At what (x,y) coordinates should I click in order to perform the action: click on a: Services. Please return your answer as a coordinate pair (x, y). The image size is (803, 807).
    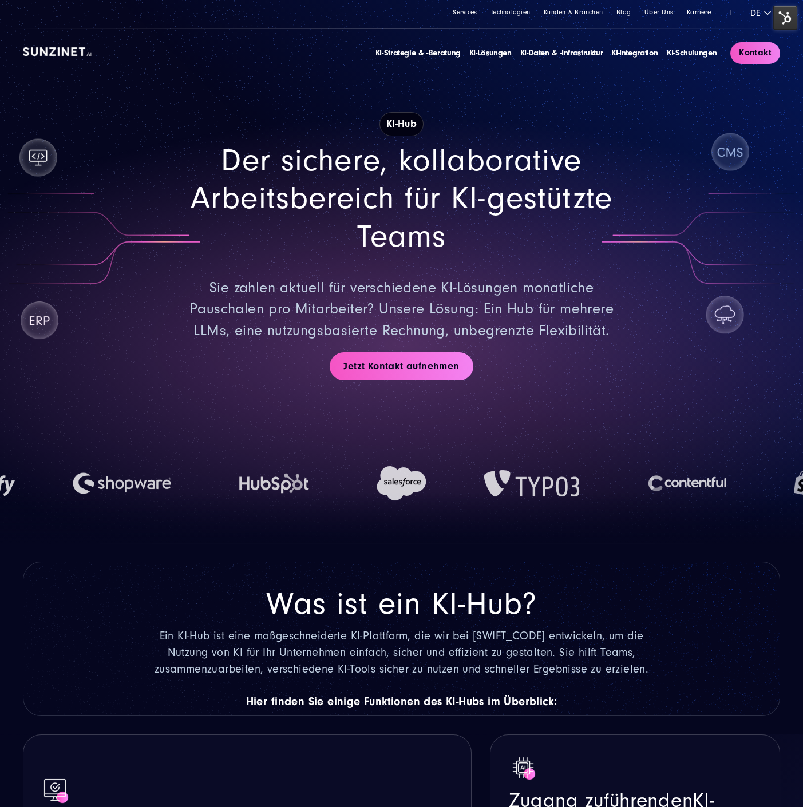
    Looking at the image, I should click on (464, 12).